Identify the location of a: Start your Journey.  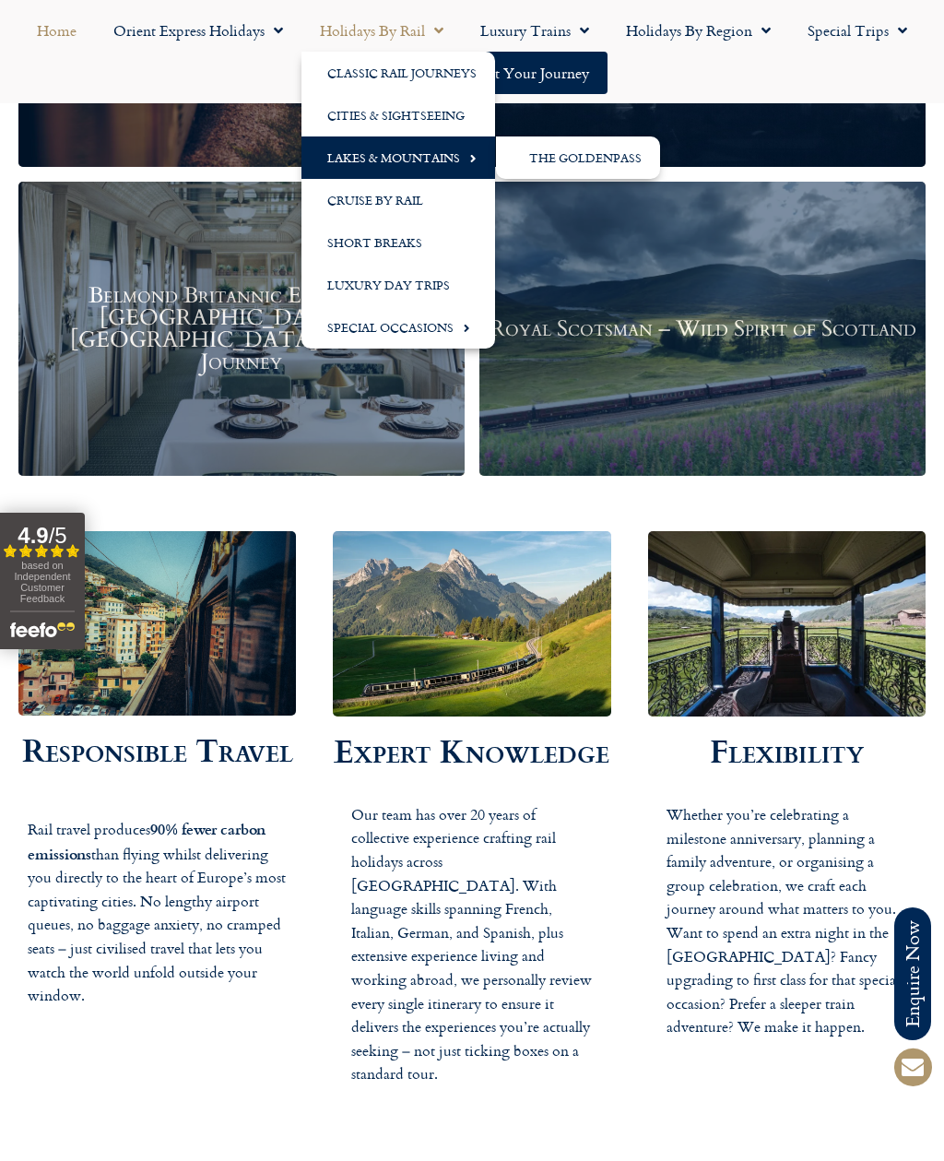
(530, 73).